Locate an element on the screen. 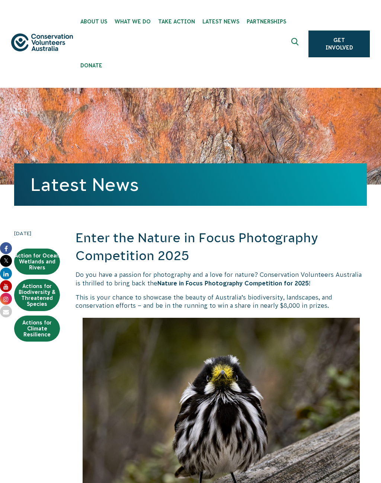 The image size is (381, 483). span: About Us is located at coordinates (94, 22).